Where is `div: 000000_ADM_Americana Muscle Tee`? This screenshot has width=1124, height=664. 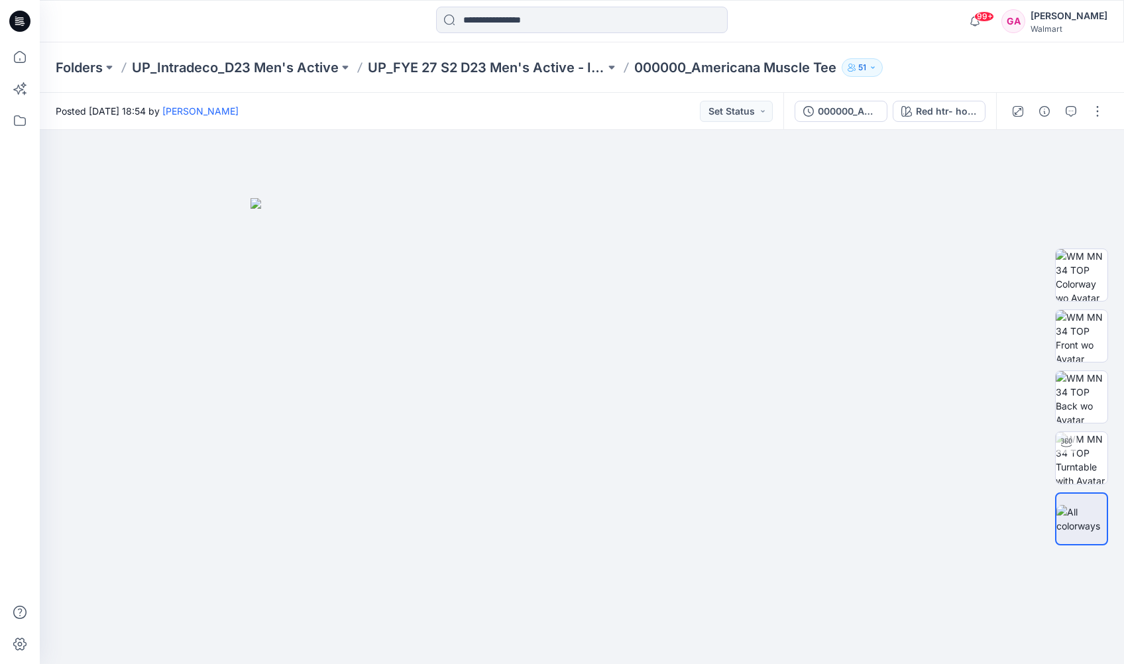 div: 000000_ADM_Americana Muscle Tee is located at coordinates (849, 111).